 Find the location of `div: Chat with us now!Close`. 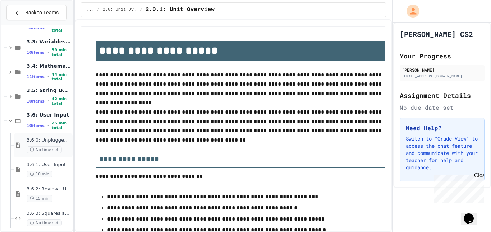

div: Chat with us now!Close is located at coordinates (26, 24).